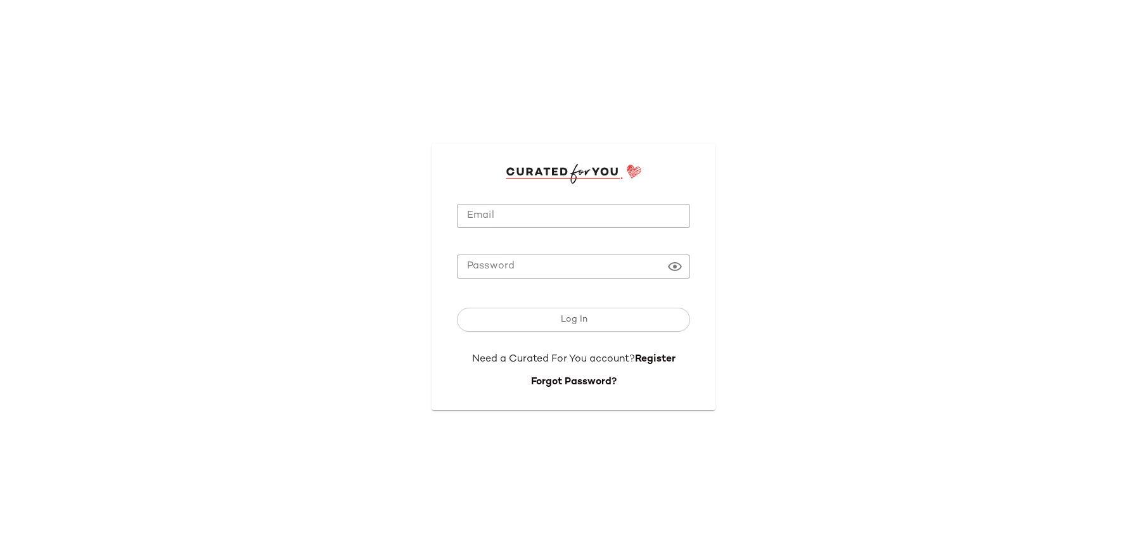  Describe the element at coordinates (573, 320) in the screenshot. I see `button: Log In` at that location.